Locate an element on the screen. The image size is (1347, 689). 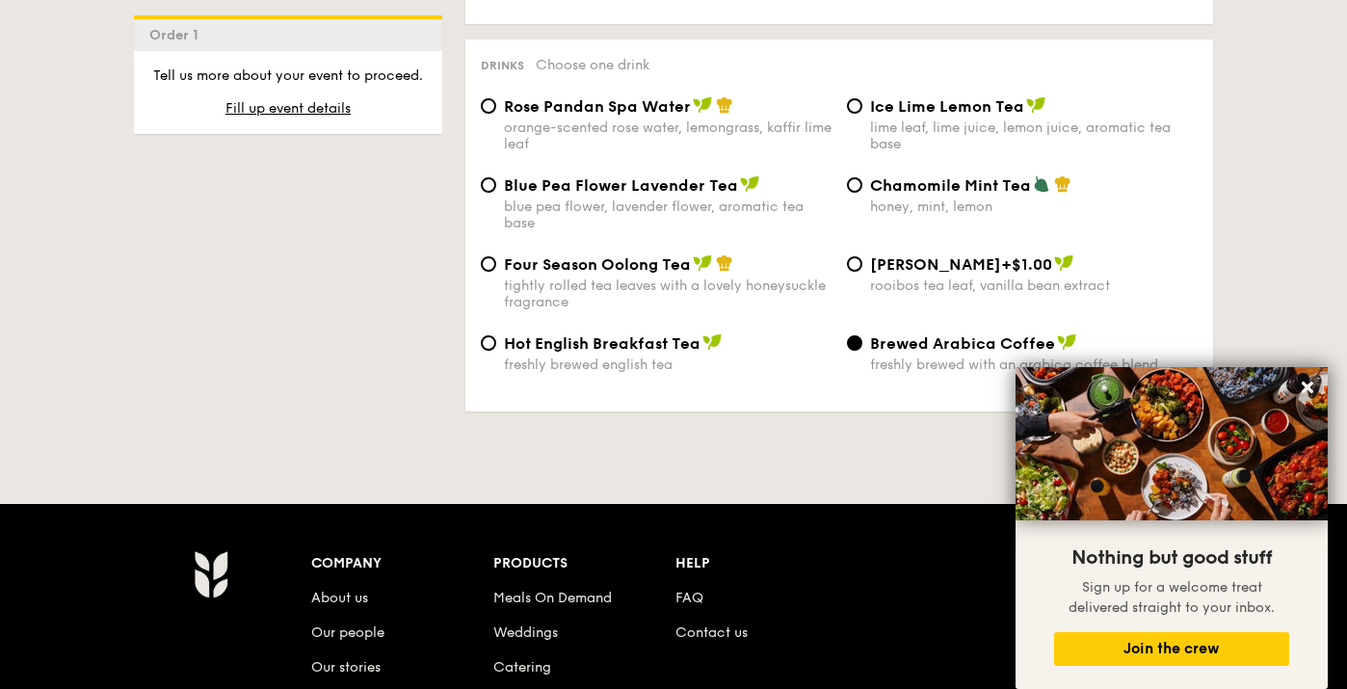
div: lime leaf, lime juice, lemon juice, aromatic tea base is located at coordinates (1034, 136).